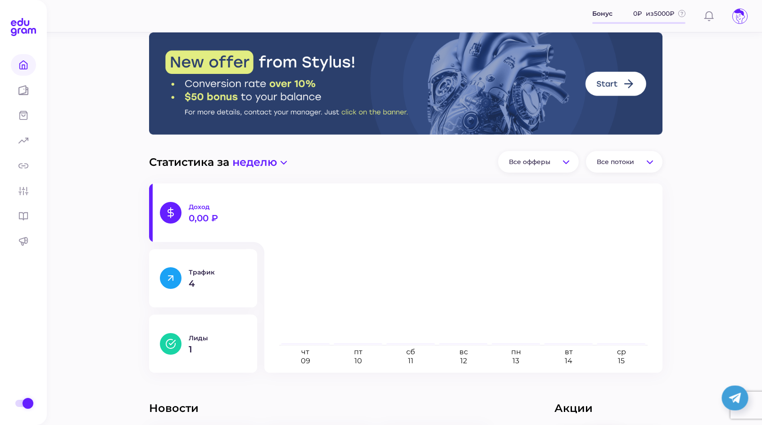 Image resolution: width=762 pixels, height=425 pixels. Describe the element at coordinates (255, 162) in the screenshot. I see `span: неделю` at that location.